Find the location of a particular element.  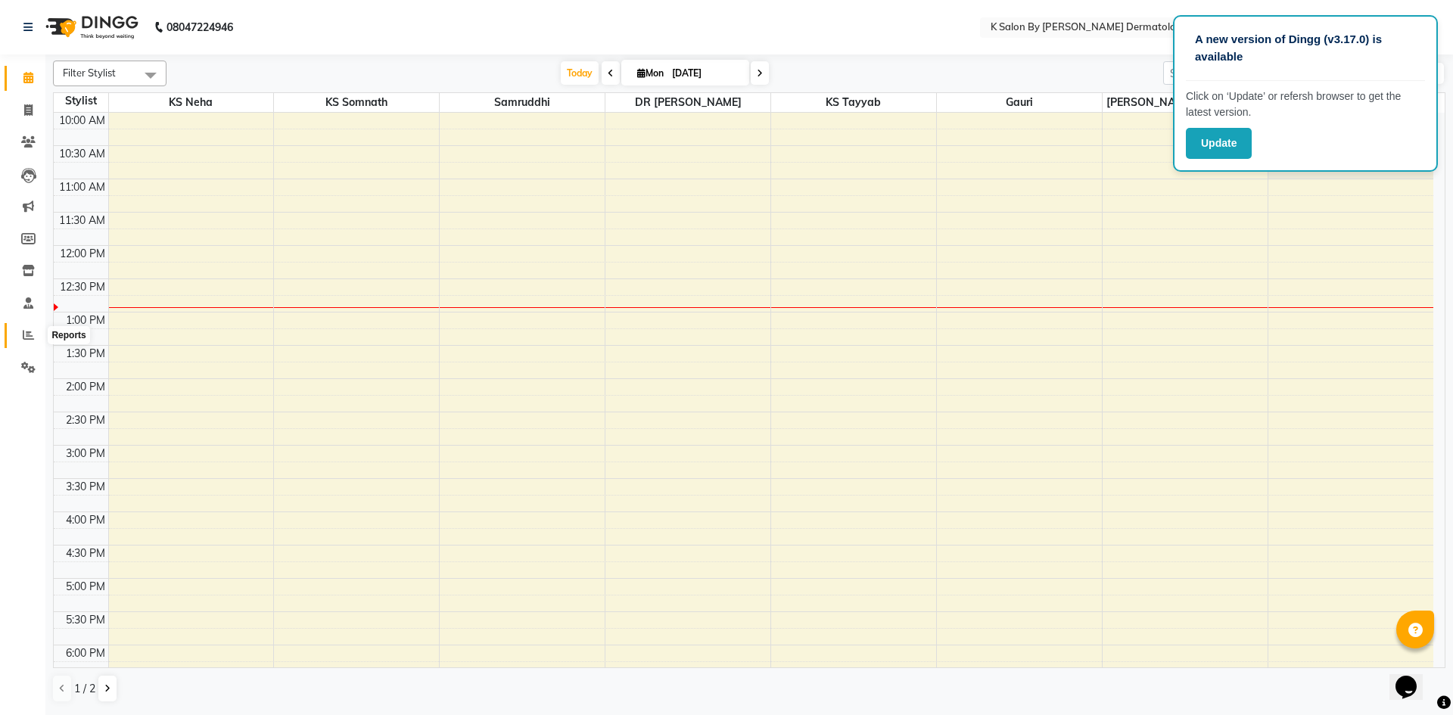

span: Mon is located at coordinates (650, 73).